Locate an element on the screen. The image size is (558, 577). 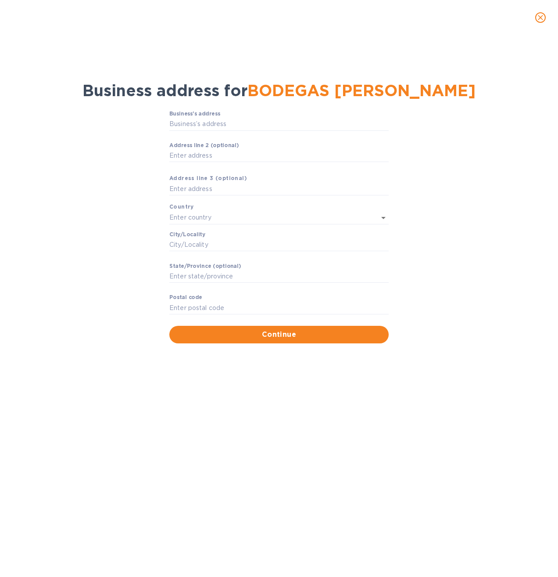
input: Сity/Locаlity is located at coordinates (279, 245).